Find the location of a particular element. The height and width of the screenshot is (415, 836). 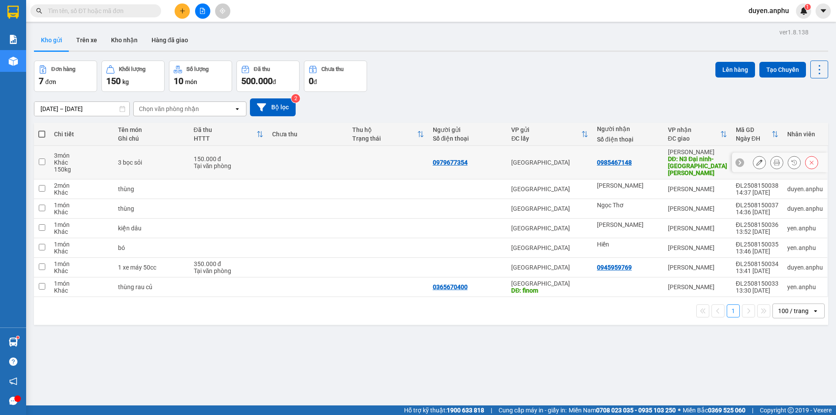

span: Gửi: is located at coordinates (14, 12).